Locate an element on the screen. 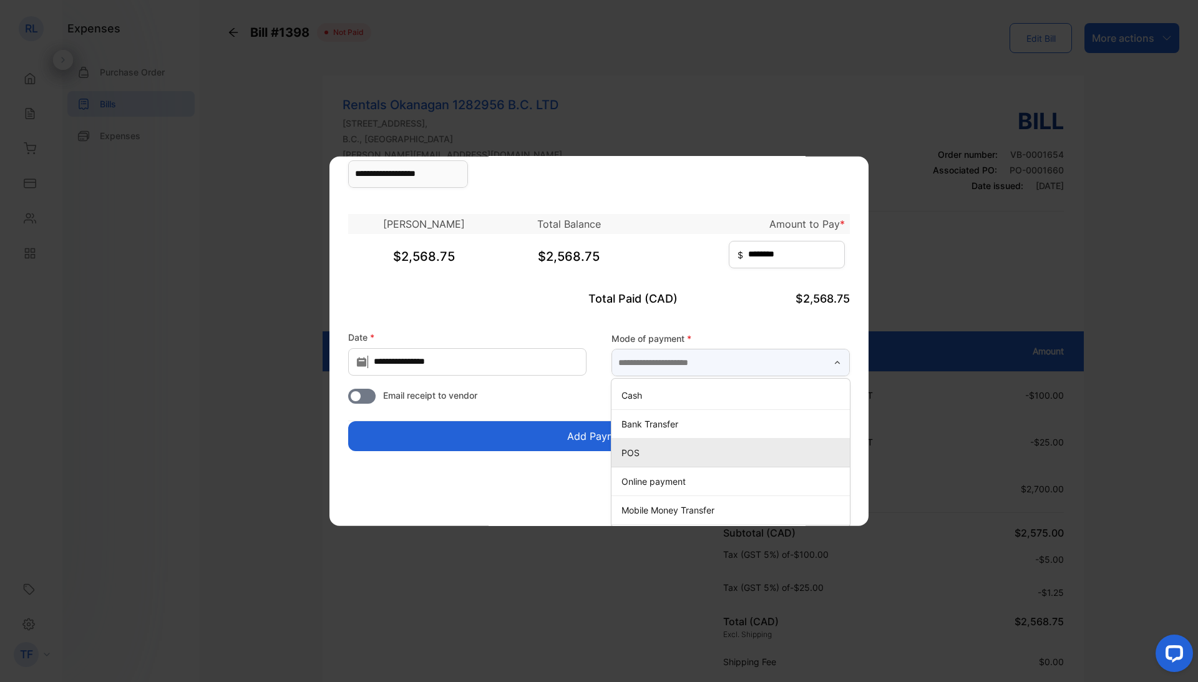 The image size is (1198, 682). p: POS is located at coordinates (733, 452).